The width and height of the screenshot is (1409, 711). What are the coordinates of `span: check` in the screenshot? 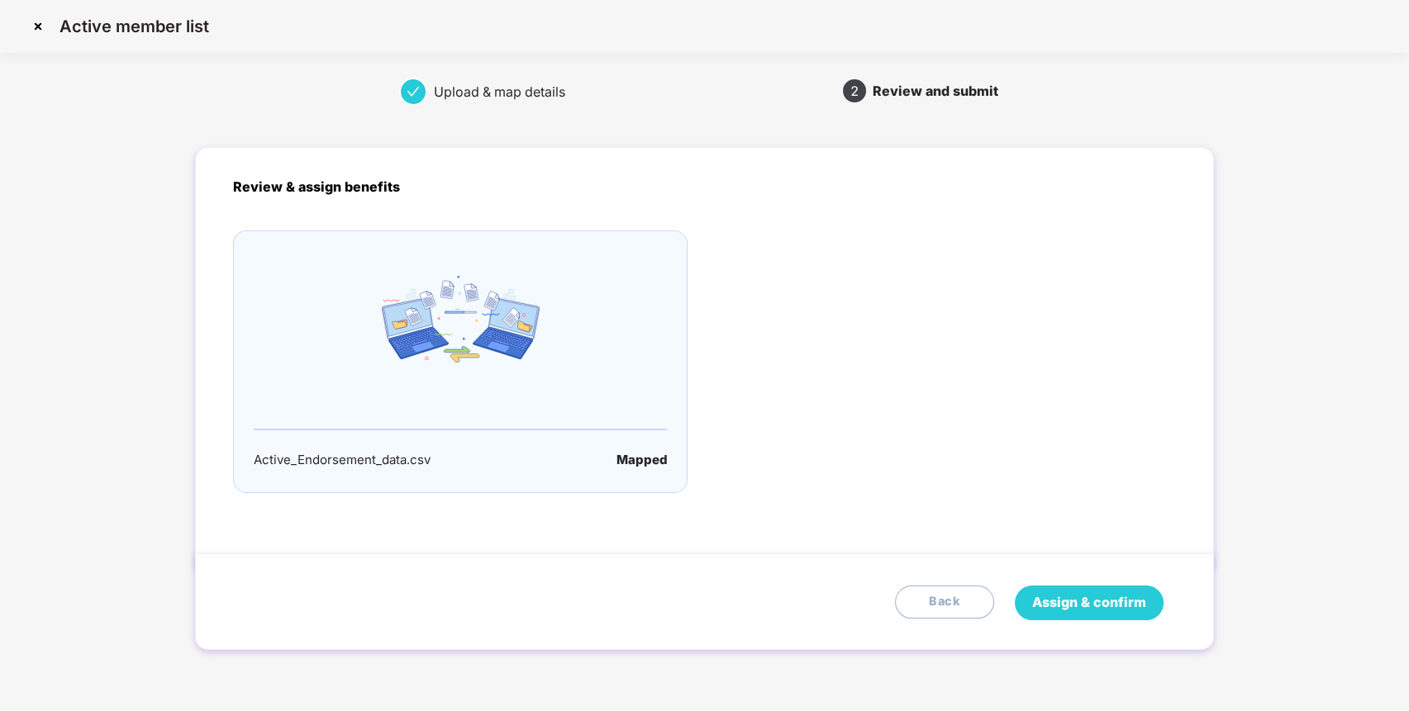 It's located at (413, 92).